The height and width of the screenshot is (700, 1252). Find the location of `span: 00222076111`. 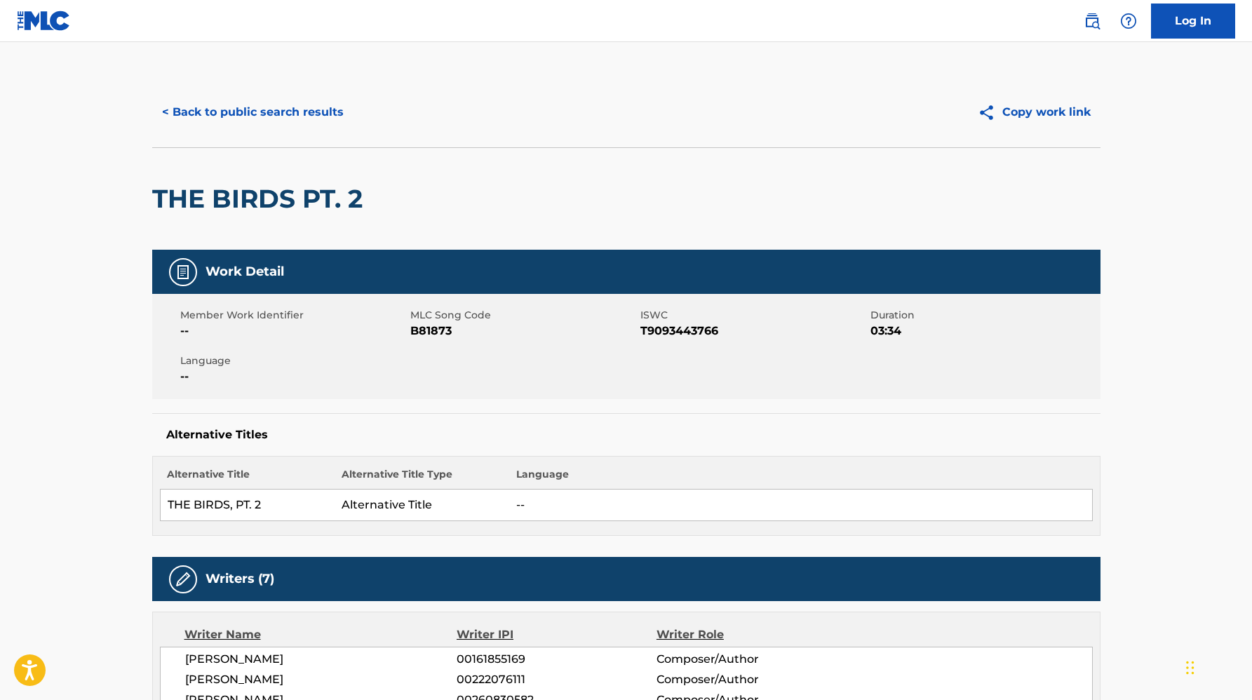

span: 00222076111 is located at coordinates (556, 679).